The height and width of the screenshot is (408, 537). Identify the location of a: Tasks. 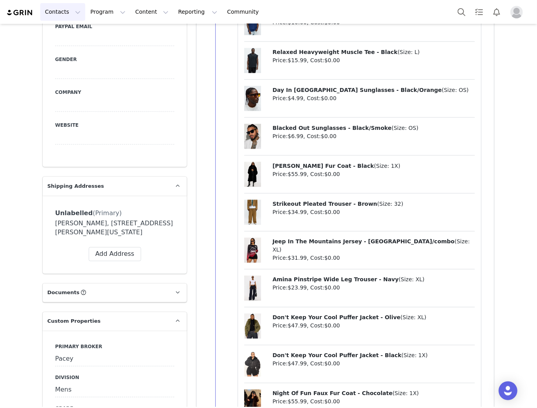
(480, 12).